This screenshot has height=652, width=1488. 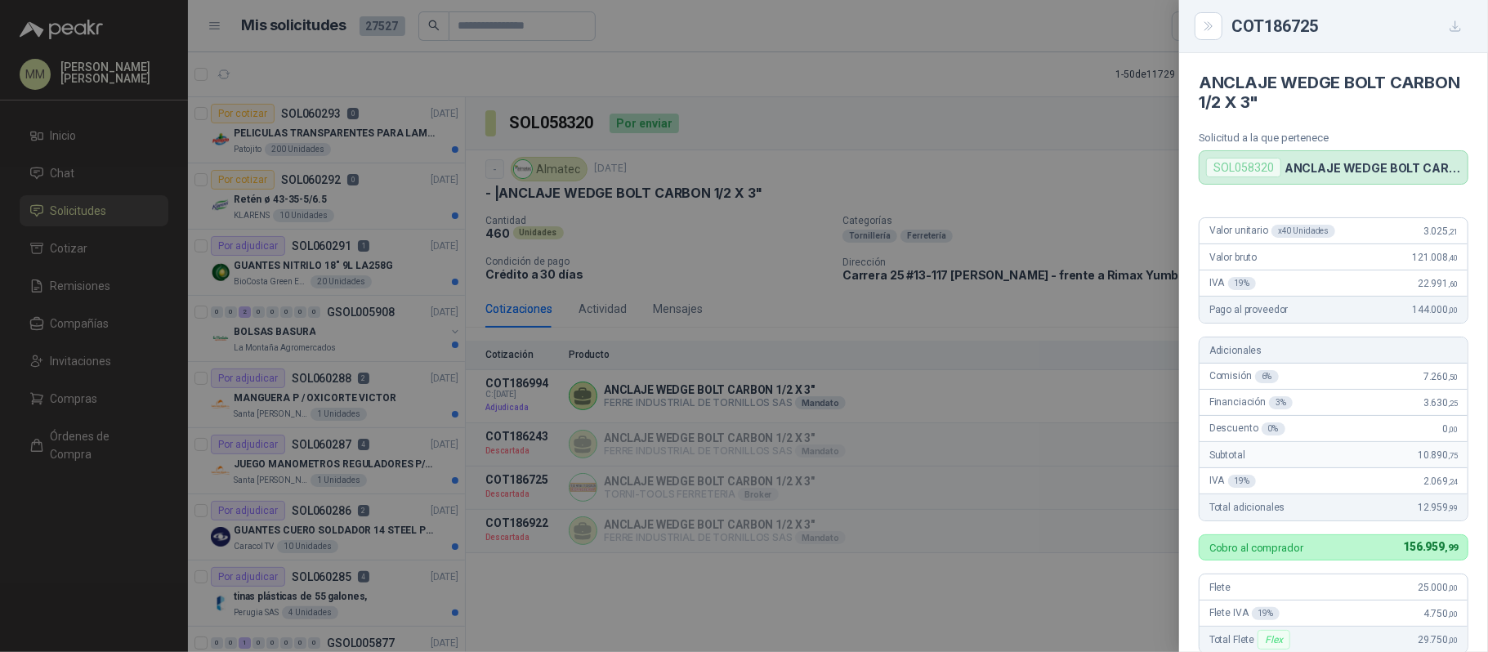 I want to click on h4: ANCLAJE WEDGE BOLT CARBON 1/2 X 3", so click(x=1333, y=92).